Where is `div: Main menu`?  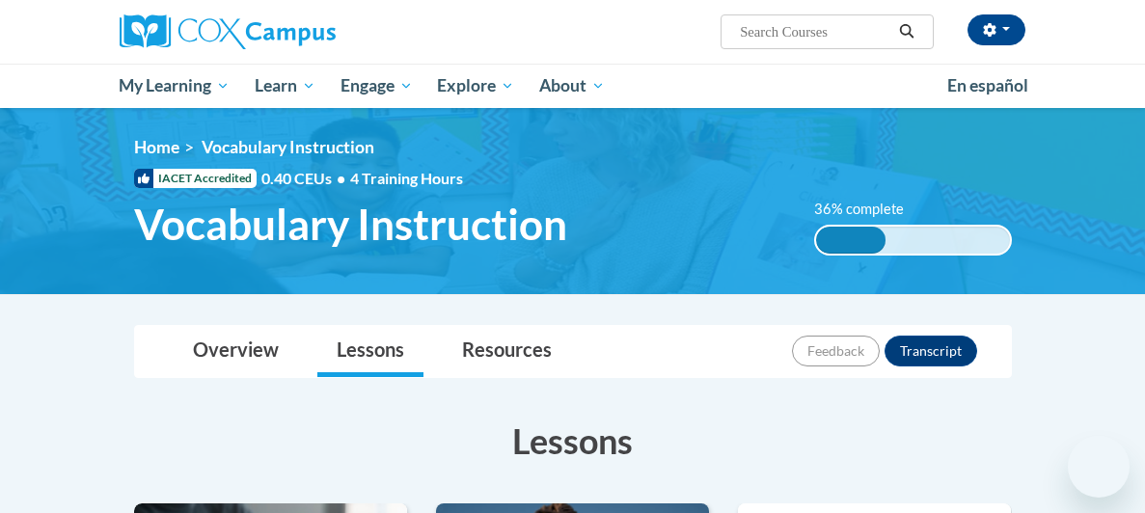
div: Main menu is located at coordinates (573, 86).